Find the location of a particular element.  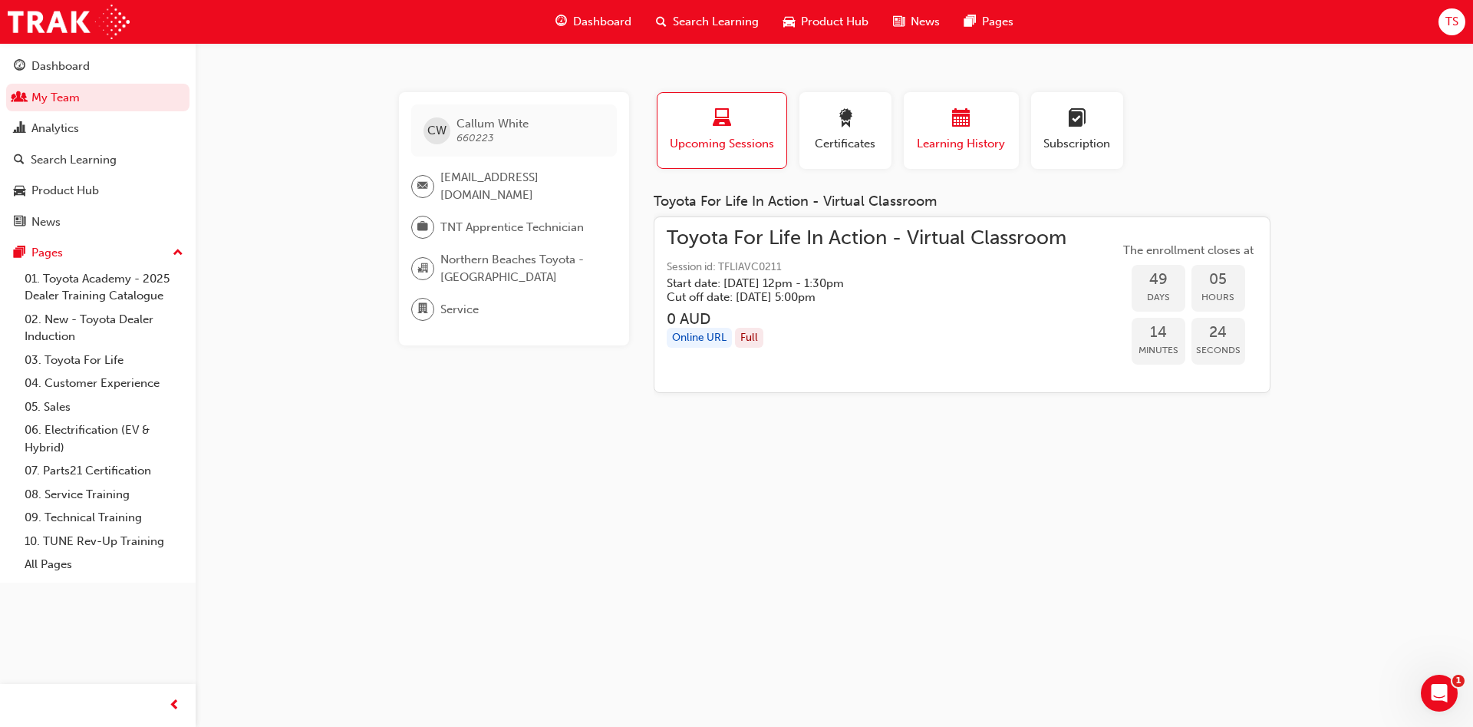

div: News is located at coordinates (46, 222).